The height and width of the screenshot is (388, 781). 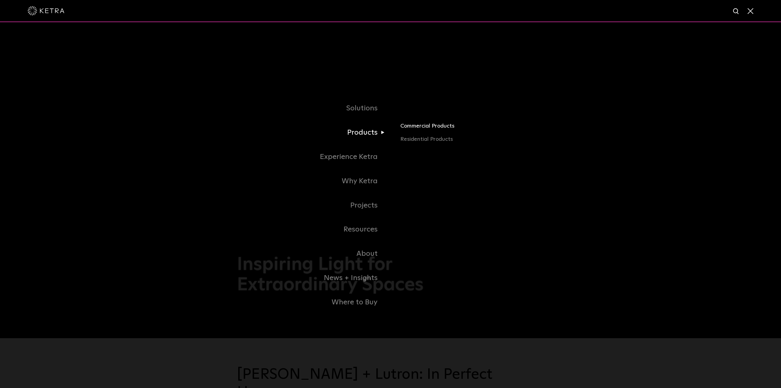 What do you see at coordinates (472, 128) in the screenshot?
I see `a: Commercial Products` at bounding box center [472, 128].